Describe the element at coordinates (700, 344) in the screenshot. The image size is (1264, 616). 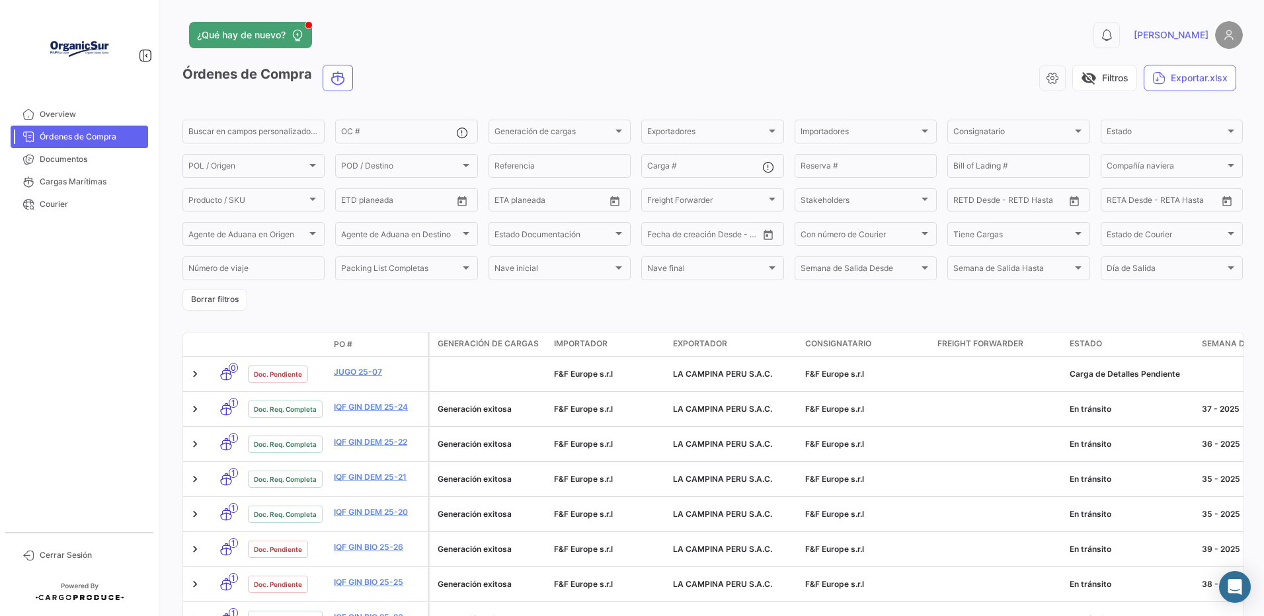
I see `span: Exportador` at that location.